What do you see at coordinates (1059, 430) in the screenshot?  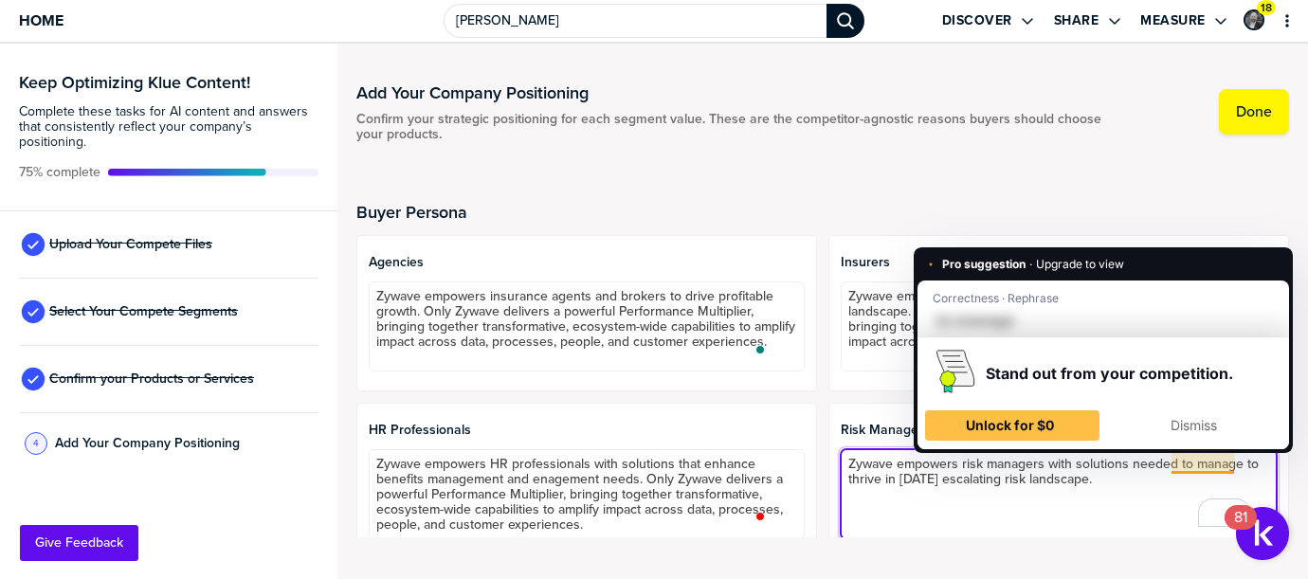 I see `span: Risk Managers` at bounding box center [1059, 430].